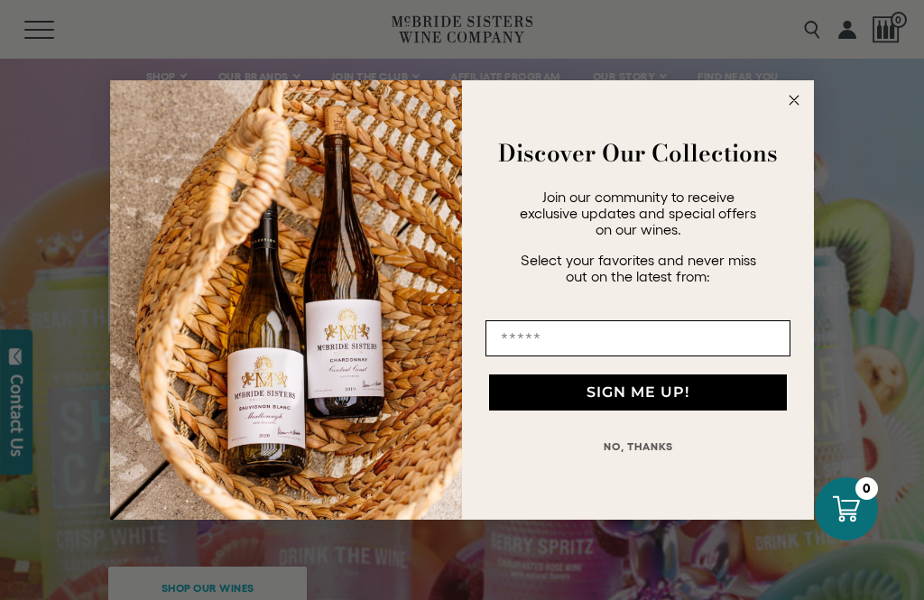 The image size is (924, 600). I want to click on div: 0, so click(866, 488).